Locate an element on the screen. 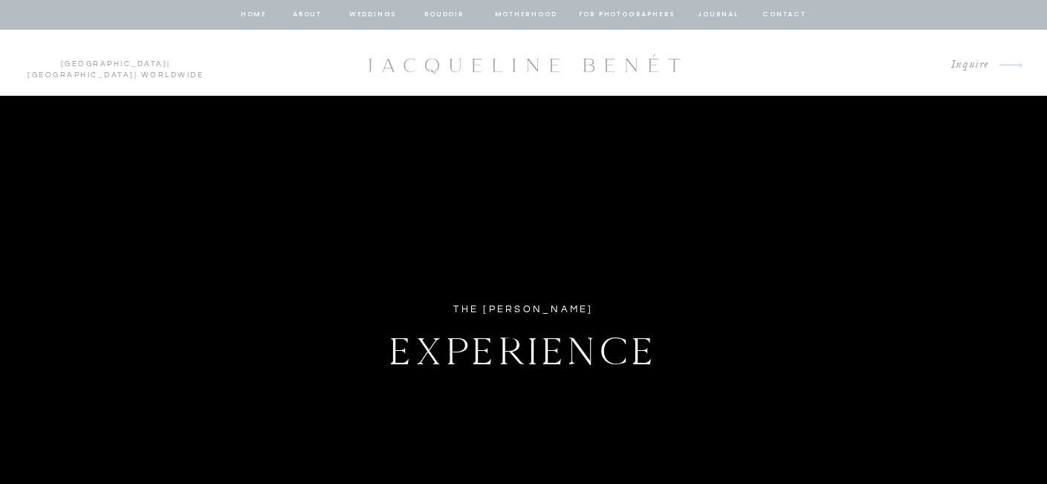  a: Weddings is located at coordinates (373, 15).